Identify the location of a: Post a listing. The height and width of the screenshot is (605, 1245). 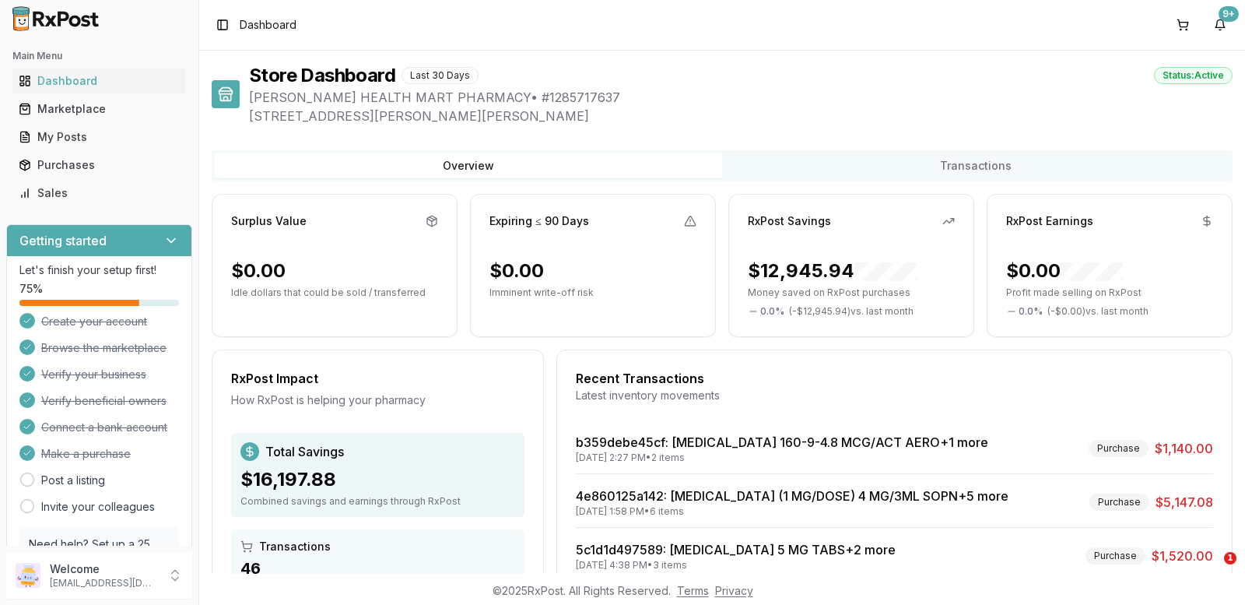
(73, 480).